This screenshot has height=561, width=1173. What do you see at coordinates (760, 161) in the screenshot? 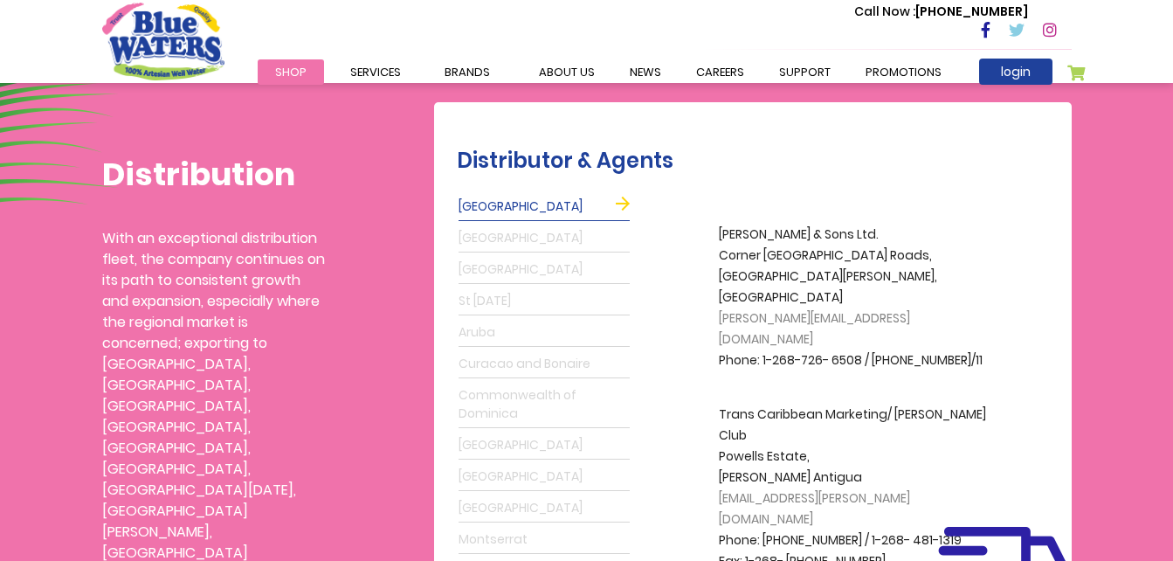
I see `h2: Distributor & Agents` at bounding box center [760, 161].